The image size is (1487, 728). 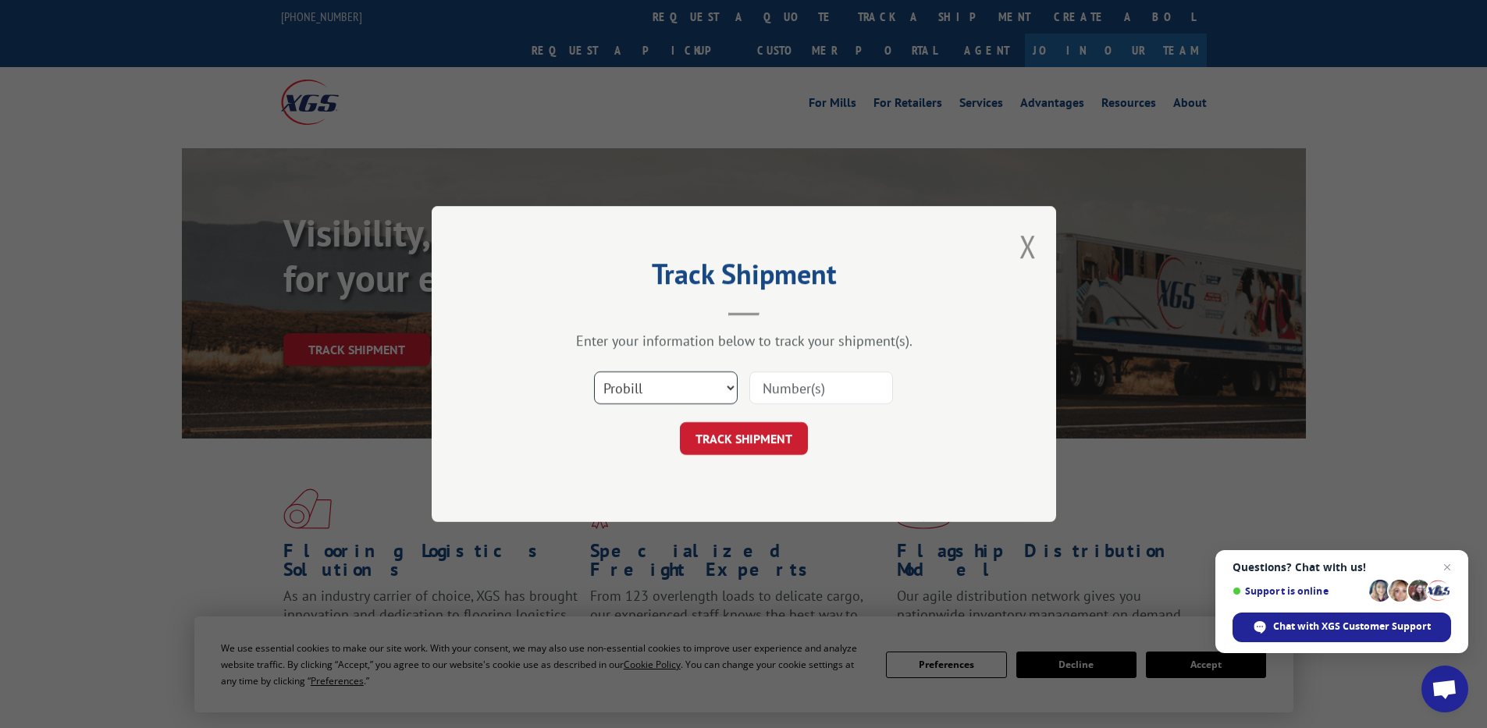 What do you see at coordinates (821, 388) in the screenshot?
I see `input: Number(s)` at bounding box center [821, 388].